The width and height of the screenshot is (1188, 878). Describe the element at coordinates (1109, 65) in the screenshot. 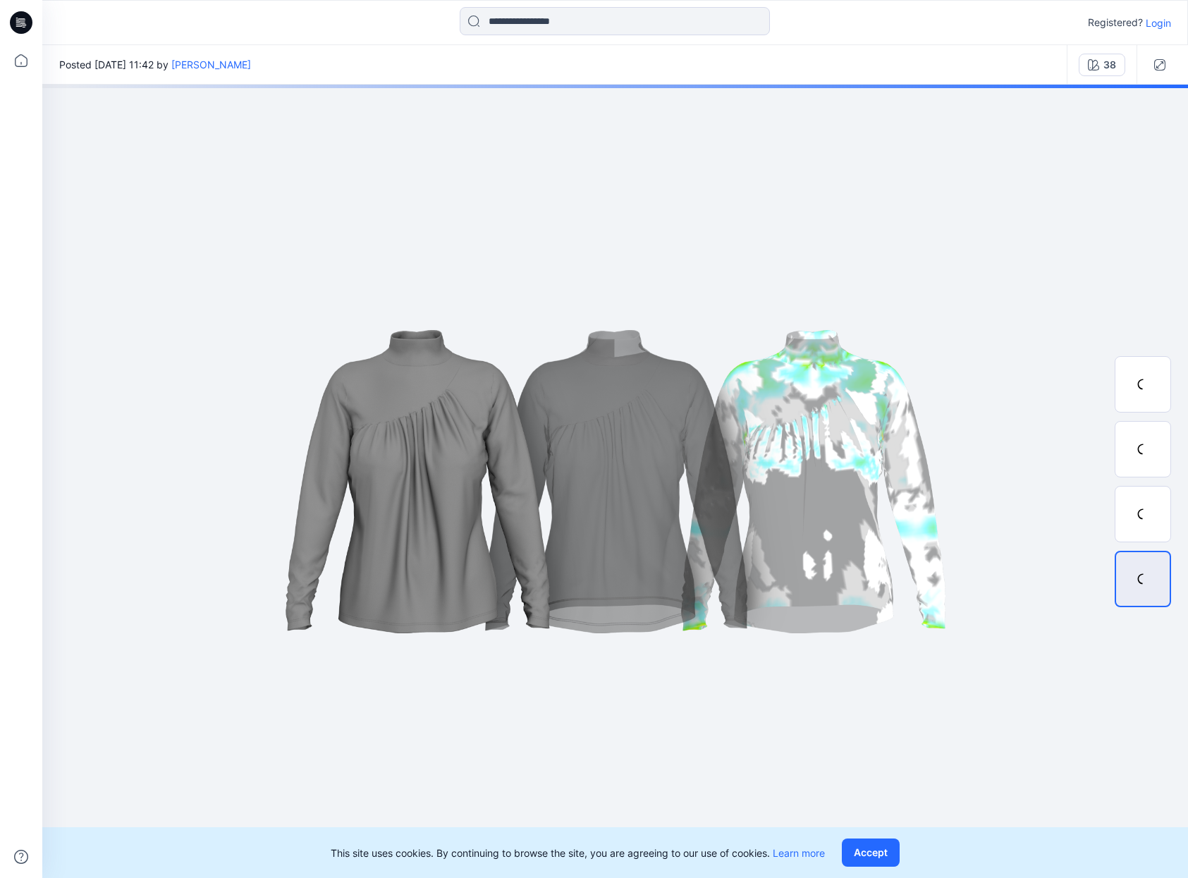

I see `div: 38` at that location.